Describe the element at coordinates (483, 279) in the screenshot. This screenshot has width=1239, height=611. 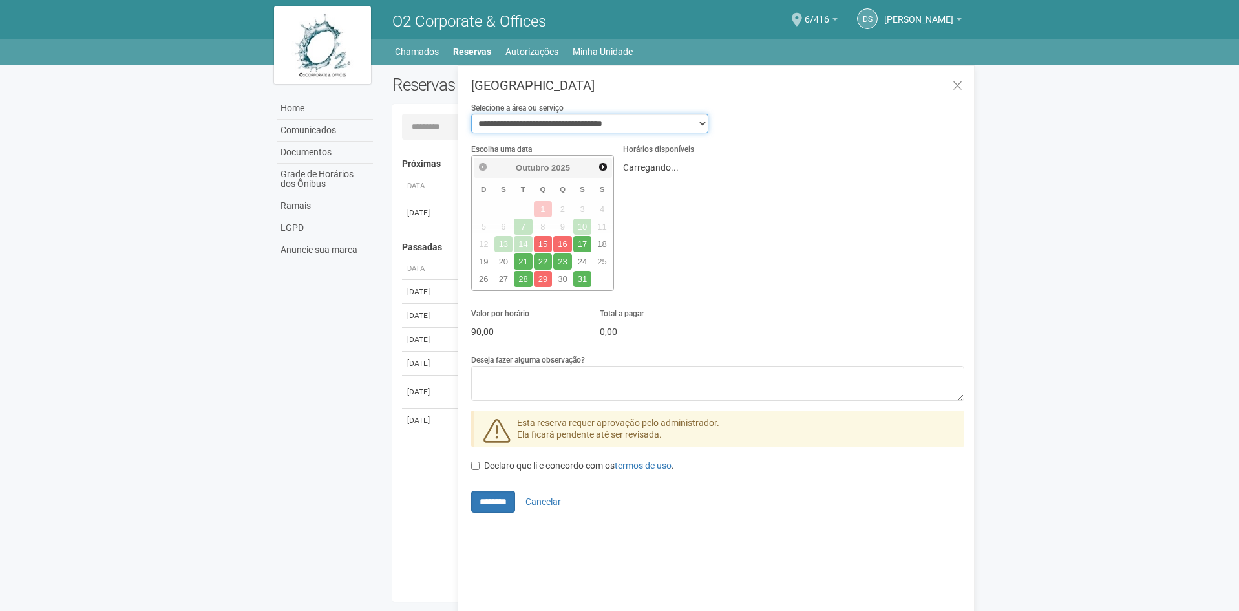
I see `a: 26` at that location.